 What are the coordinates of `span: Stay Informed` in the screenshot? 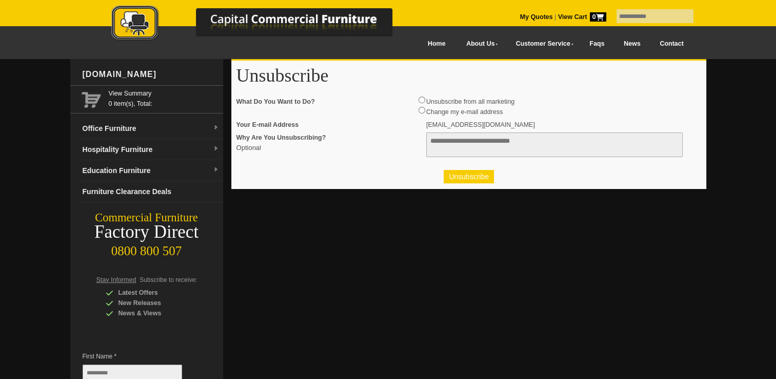 It's located at (116, 280).